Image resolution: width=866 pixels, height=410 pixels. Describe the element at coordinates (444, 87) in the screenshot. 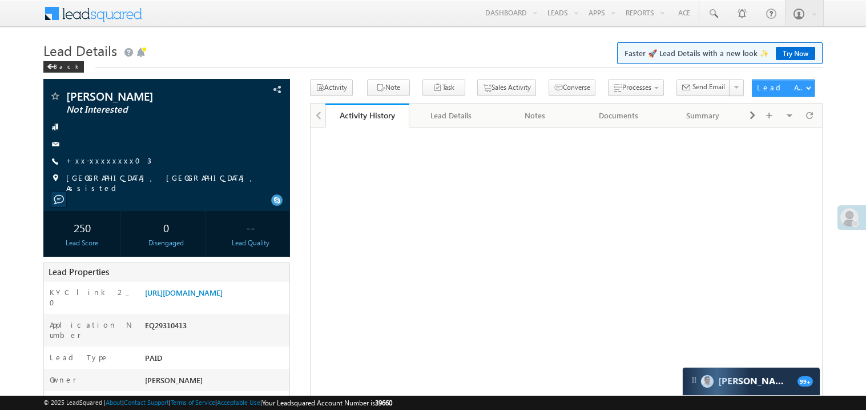

I see `button: Task` at that location.